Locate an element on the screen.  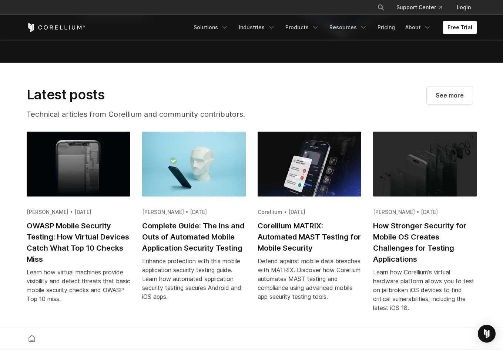
a: Support Center is located at coordinates (419, 7).